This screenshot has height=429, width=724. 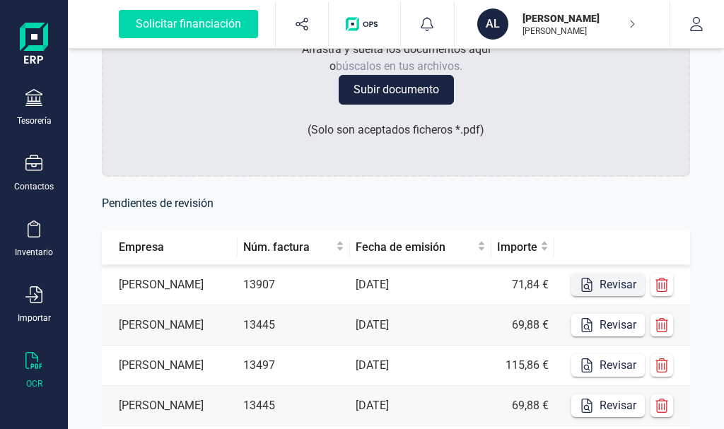 What do you see at coordinates (34, 252) in the screenshot?
I see `div: Inventario` at bounding box center [34, 252].